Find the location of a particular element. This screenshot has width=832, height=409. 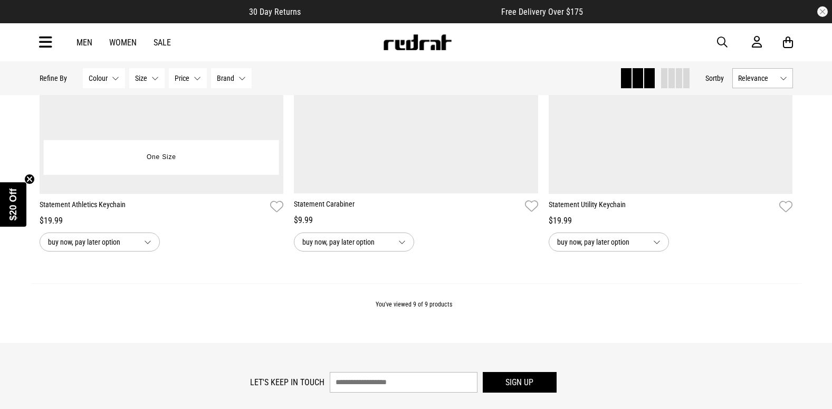

p: Refine By is located at coordinates (53, 78).